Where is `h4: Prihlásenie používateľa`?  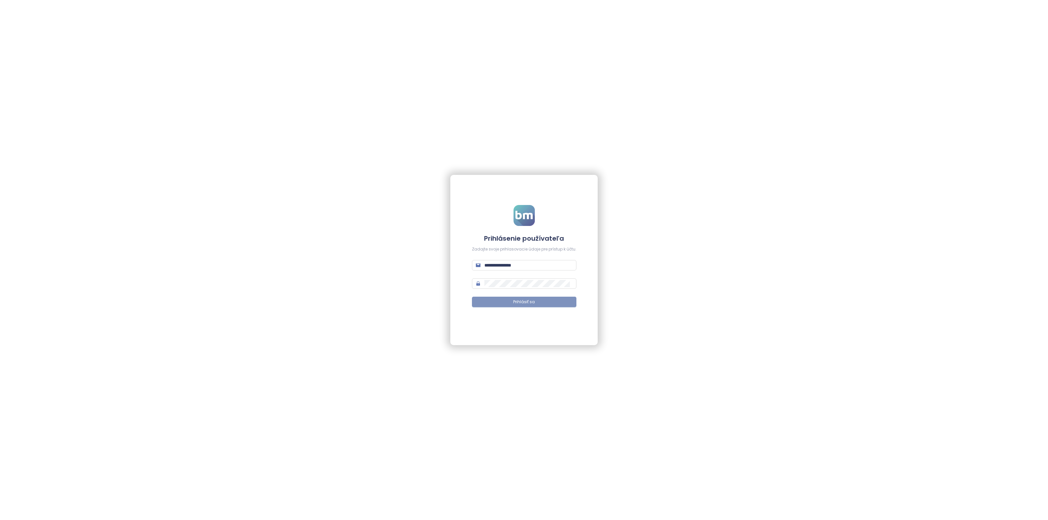 h4: Prihlásenie používateľa is located at coordinates (524, 238).